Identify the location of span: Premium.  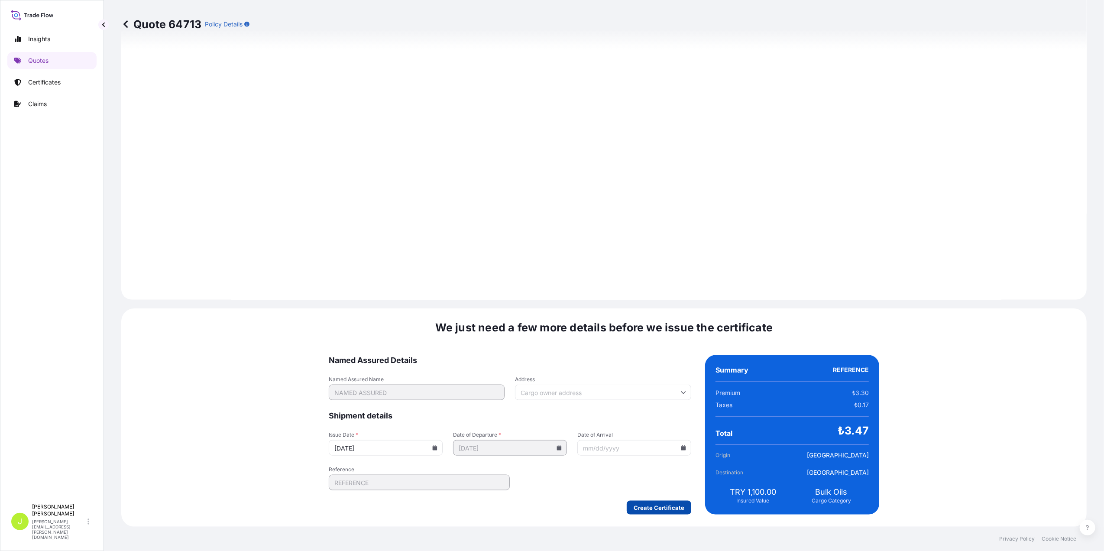
(728, 393).